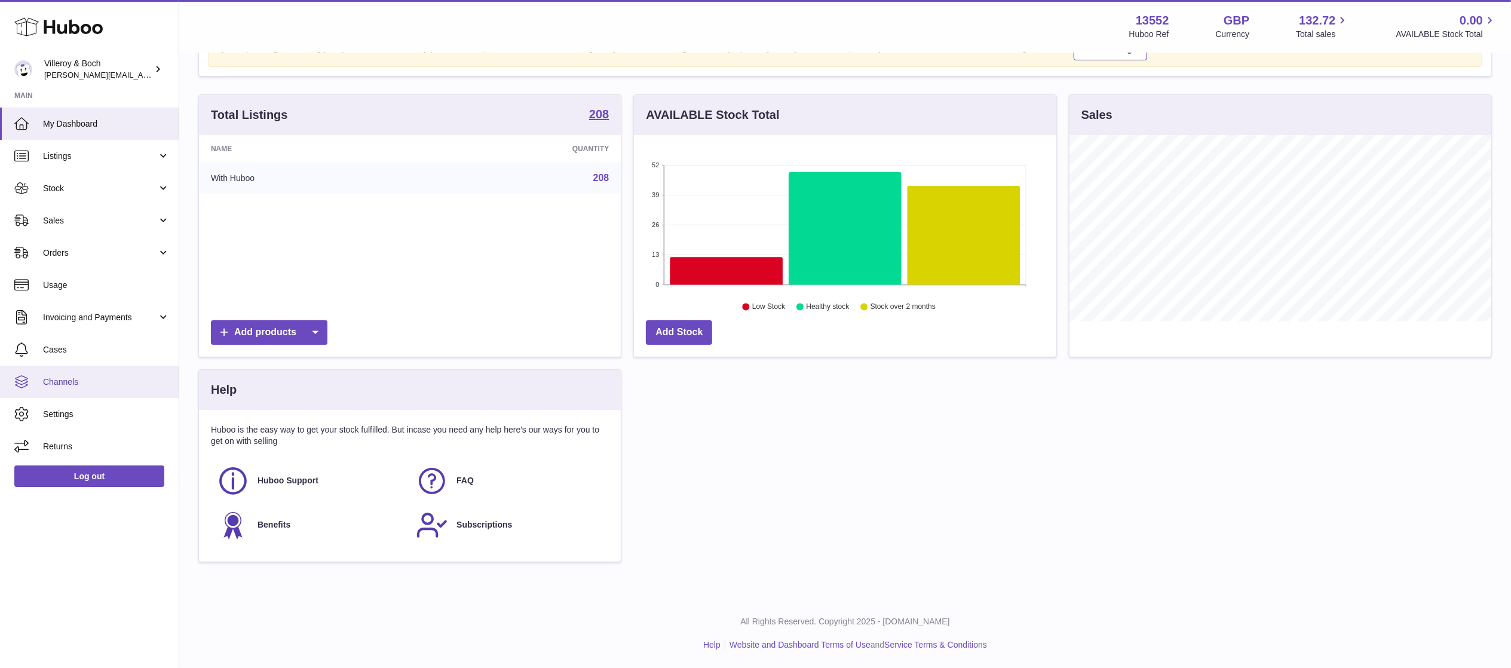 The width and height of the screenshot is (1511, 668). Describe the element at coordinates (856, 645) in the screenshot. I see `li: and` at that location.